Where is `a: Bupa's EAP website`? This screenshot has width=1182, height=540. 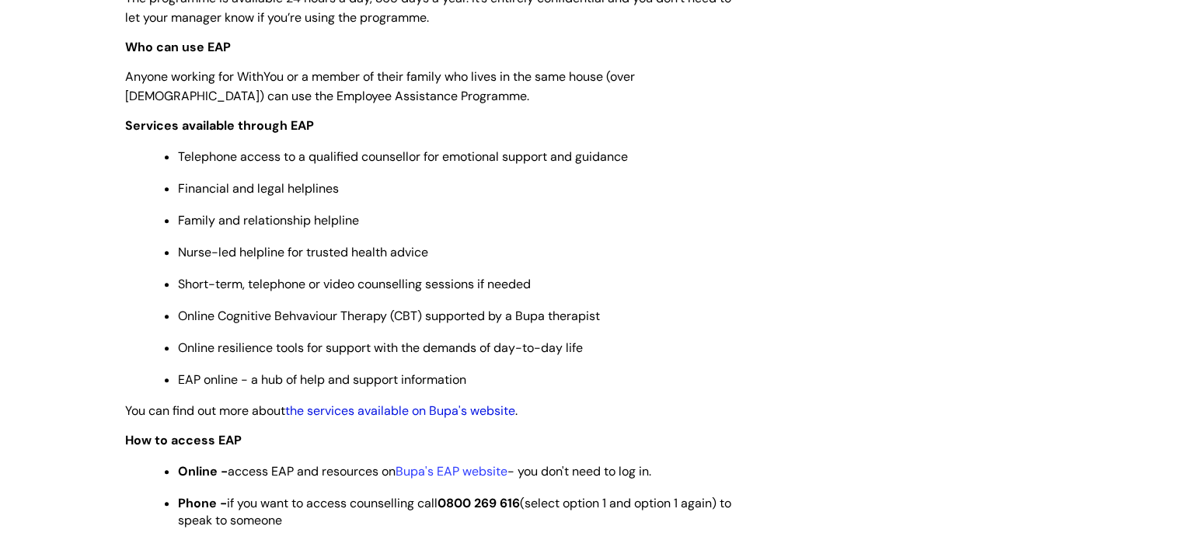
a: Bupa's EAP website is located at coordinates (451, 471).